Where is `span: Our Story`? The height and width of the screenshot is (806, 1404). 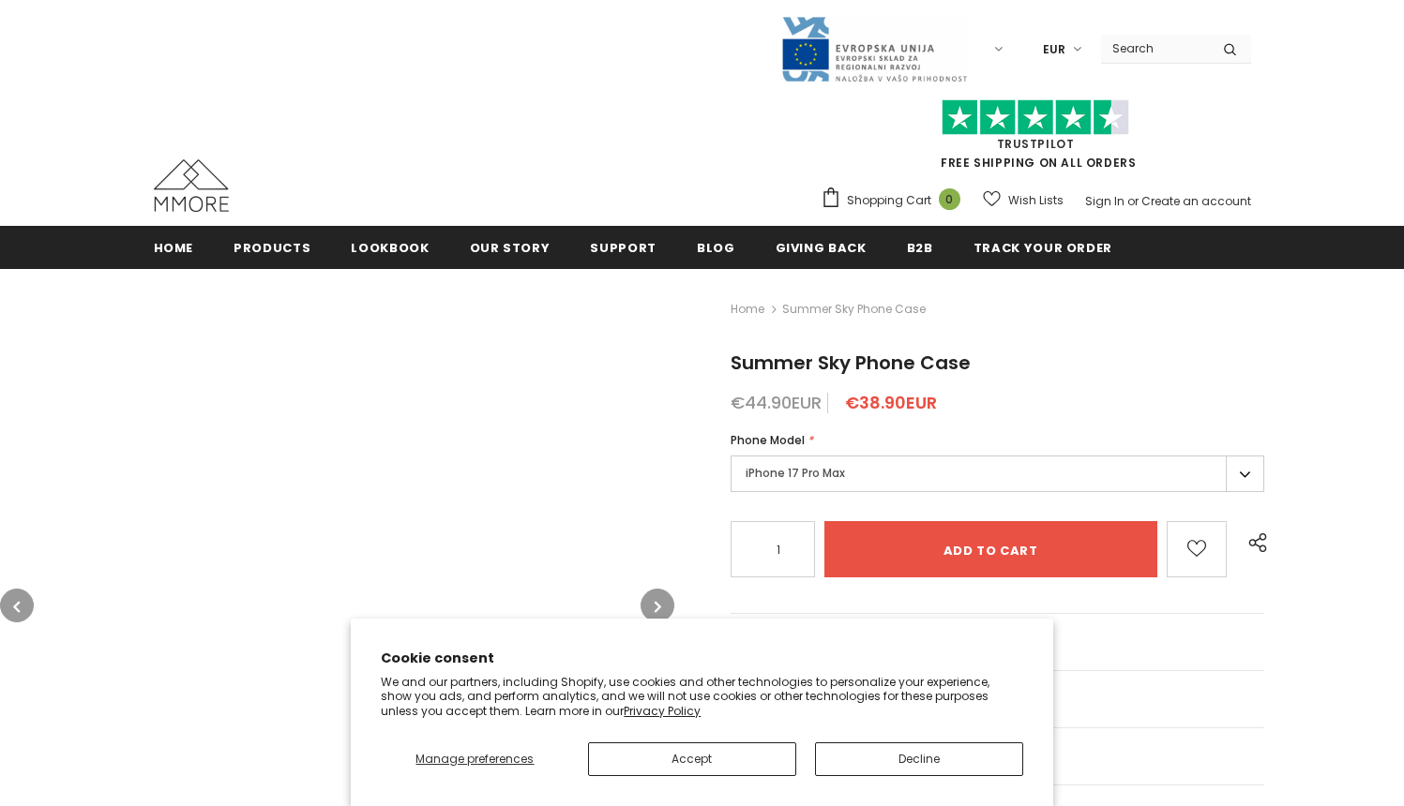
span: Our Story is located at coordinates (510, 248).